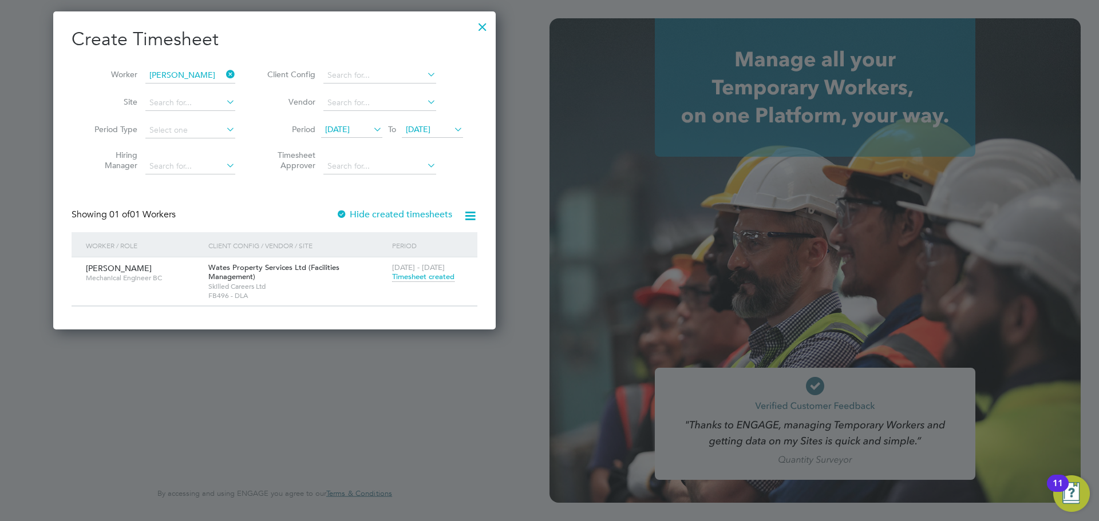 The height and width of the screenshot is (521, 1099). I want to click on label: Hide created timesheets, so click(394, 215).